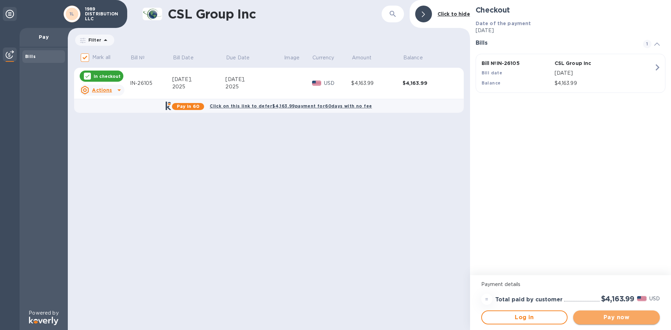 This screenshot has height=330, width=671. What do you see at coordinates (151, 83) in the screenshot?
I see `div: IN-26105` at bounding box center [151, 83].